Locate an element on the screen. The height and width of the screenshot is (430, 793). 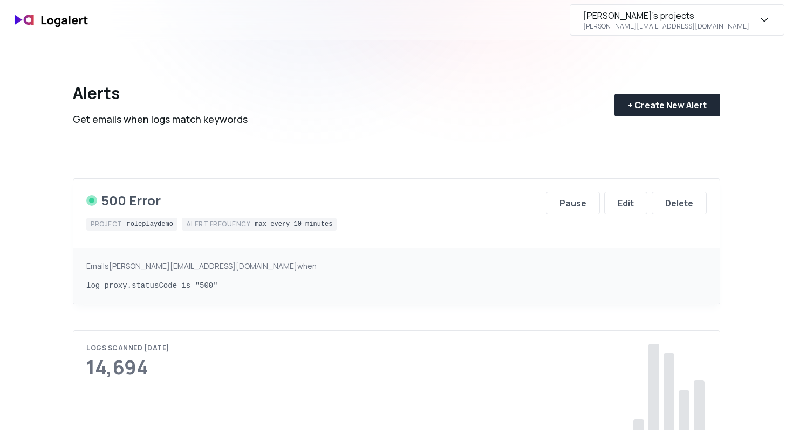
div: Alerts is located at coordinates (160, 93).